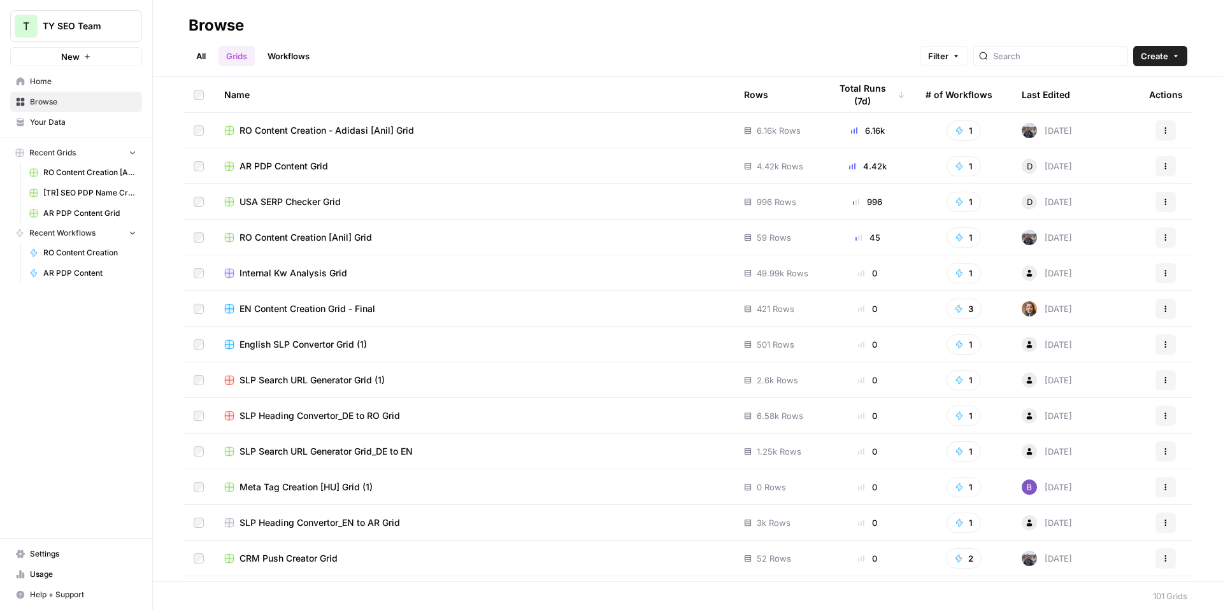 This screenshot has width=1223, height=610. I want to click on button: Create, so click(1160, 56).